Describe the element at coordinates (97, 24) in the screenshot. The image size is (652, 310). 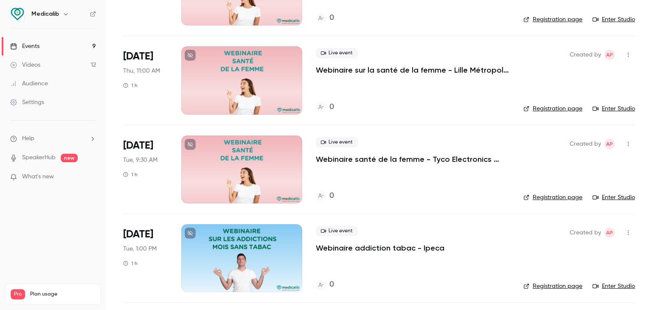
I see `div: Je vous remercie par avance pour votre aide.` at that location.